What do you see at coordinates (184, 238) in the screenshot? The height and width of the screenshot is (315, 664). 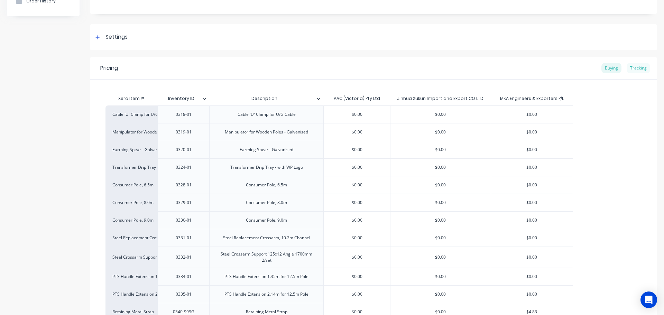 I see `div: 0331-01` at bounding box center [184, 238].